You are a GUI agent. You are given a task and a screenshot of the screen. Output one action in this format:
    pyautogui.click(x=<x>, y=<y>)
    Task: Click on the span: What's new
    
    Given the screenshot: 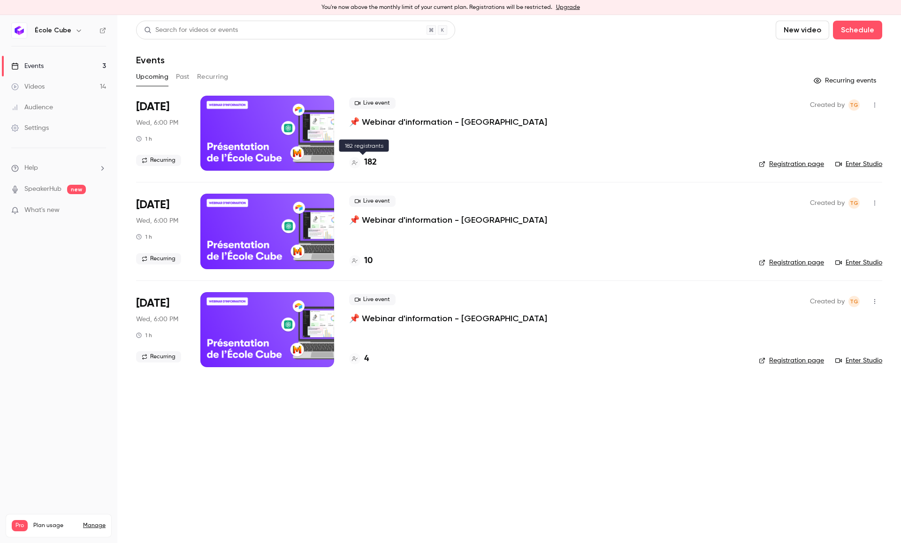 What is the action you would take?
    pyautogui.click(x=42, y=210)
    